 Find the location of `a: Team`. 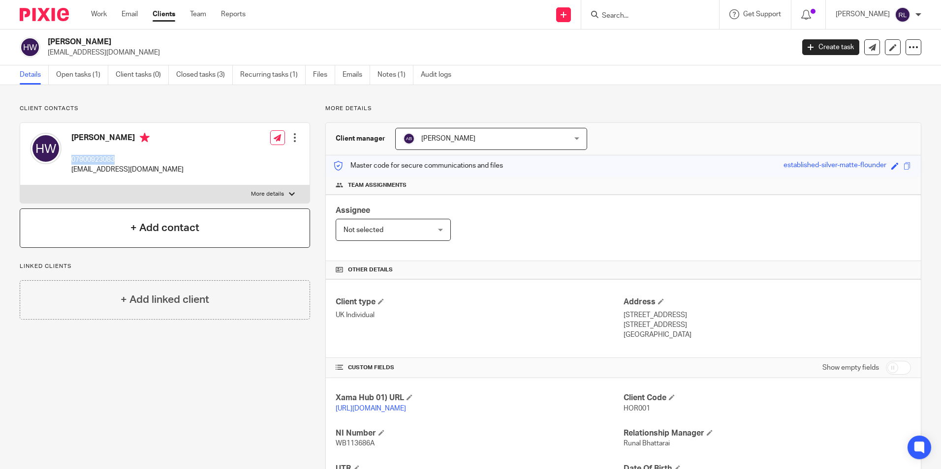

a: Team is located at coordinates (198, 14).